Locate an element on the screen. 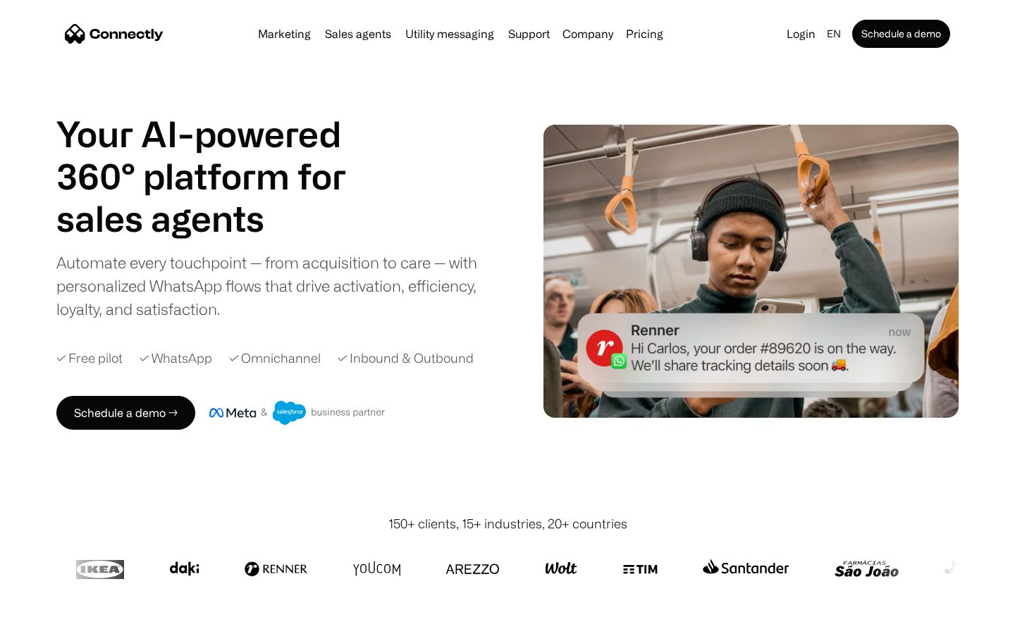  a: Login is located at coordinates (800, 34).